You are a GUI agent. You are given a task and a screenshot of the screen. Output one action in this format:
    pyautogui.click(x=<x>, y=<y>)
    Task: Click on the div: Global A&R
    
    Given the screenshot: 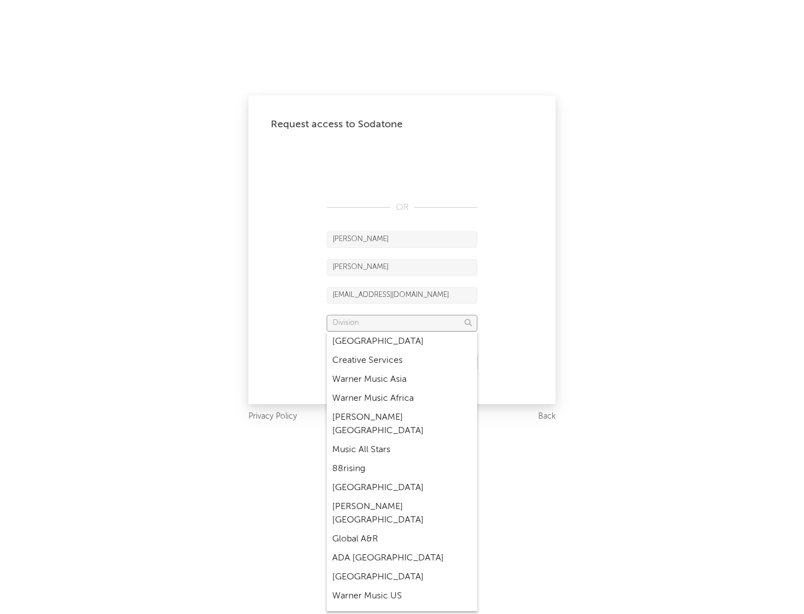 What is the action you would take?
    pyautogui.click(x=402, y=539)
    